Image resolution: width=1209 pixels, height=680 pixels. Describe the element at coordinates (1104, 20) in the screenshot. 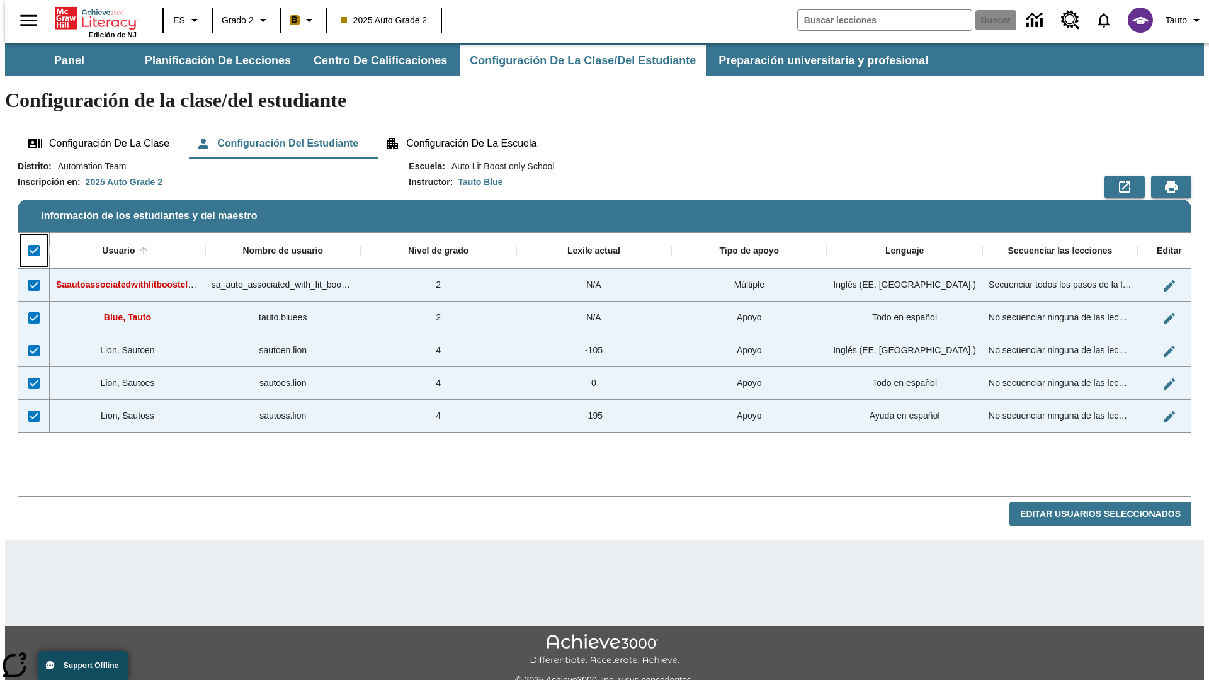

I see `a: Notificaciones` at that location.